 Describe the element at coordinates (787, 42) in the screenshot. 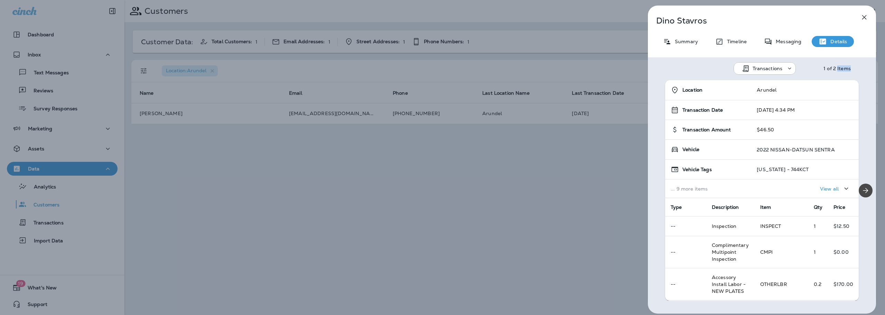

I see `p: Messaging` at that location.